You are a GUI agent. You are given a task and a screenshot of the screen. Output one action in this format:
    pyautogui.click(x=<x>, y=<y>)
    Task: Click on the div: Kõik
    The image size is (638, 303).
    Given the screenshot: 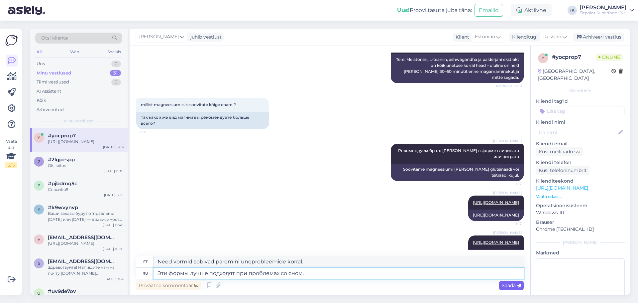 What is the action you would take?
    pyautogui.click(x=41, y=100)
    